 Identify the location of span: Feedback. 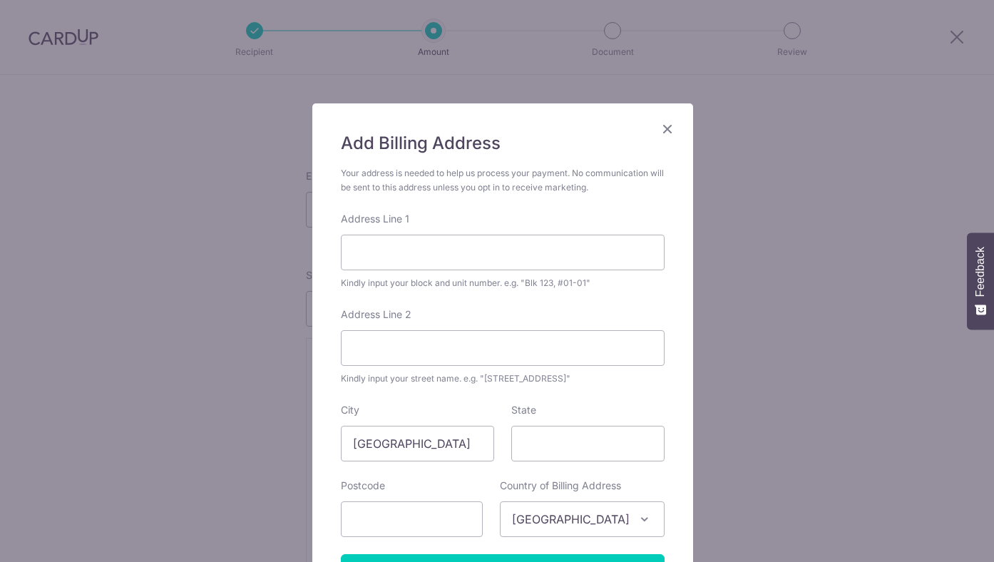
(981, 272).